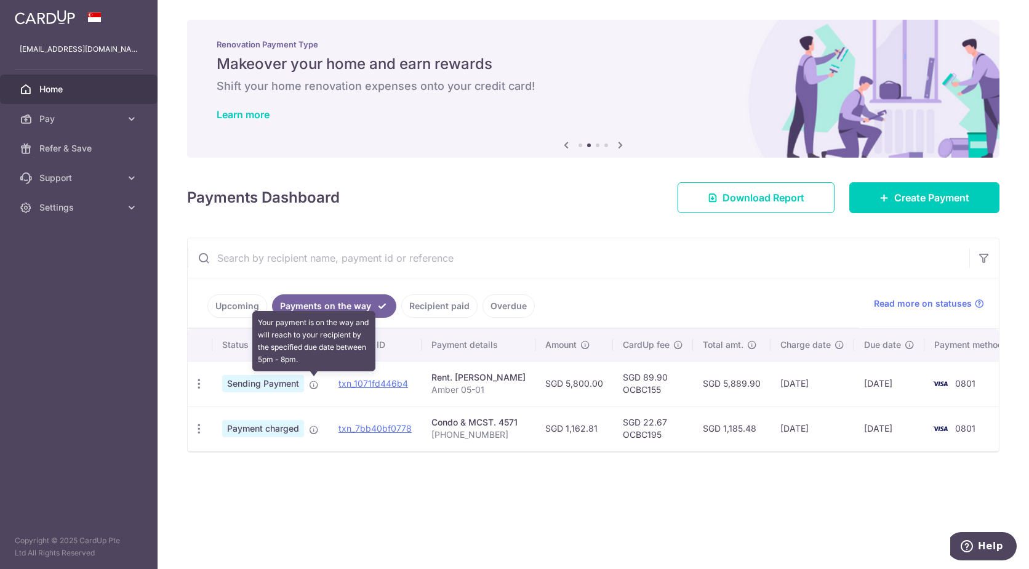  I want to click on td: SGD 1,185.48, so click(732, 428).